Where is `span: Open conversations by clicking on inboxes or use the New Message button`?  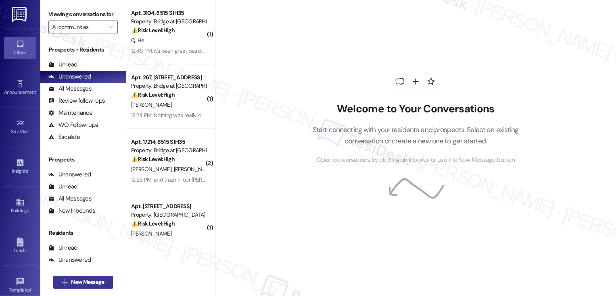
span: Open conversations by clicking on inboxes or use the New Message button is located at coordinates (415, 160).